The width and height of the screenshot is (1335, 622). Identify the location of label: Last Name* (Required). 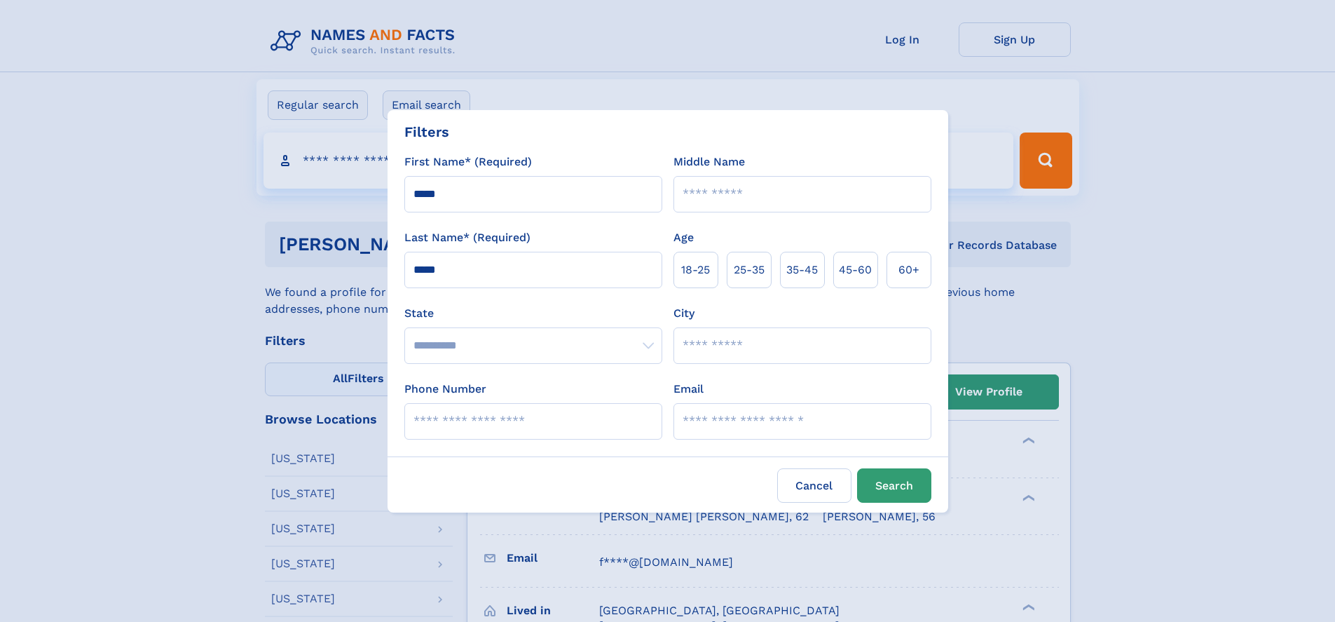
(468, 238).